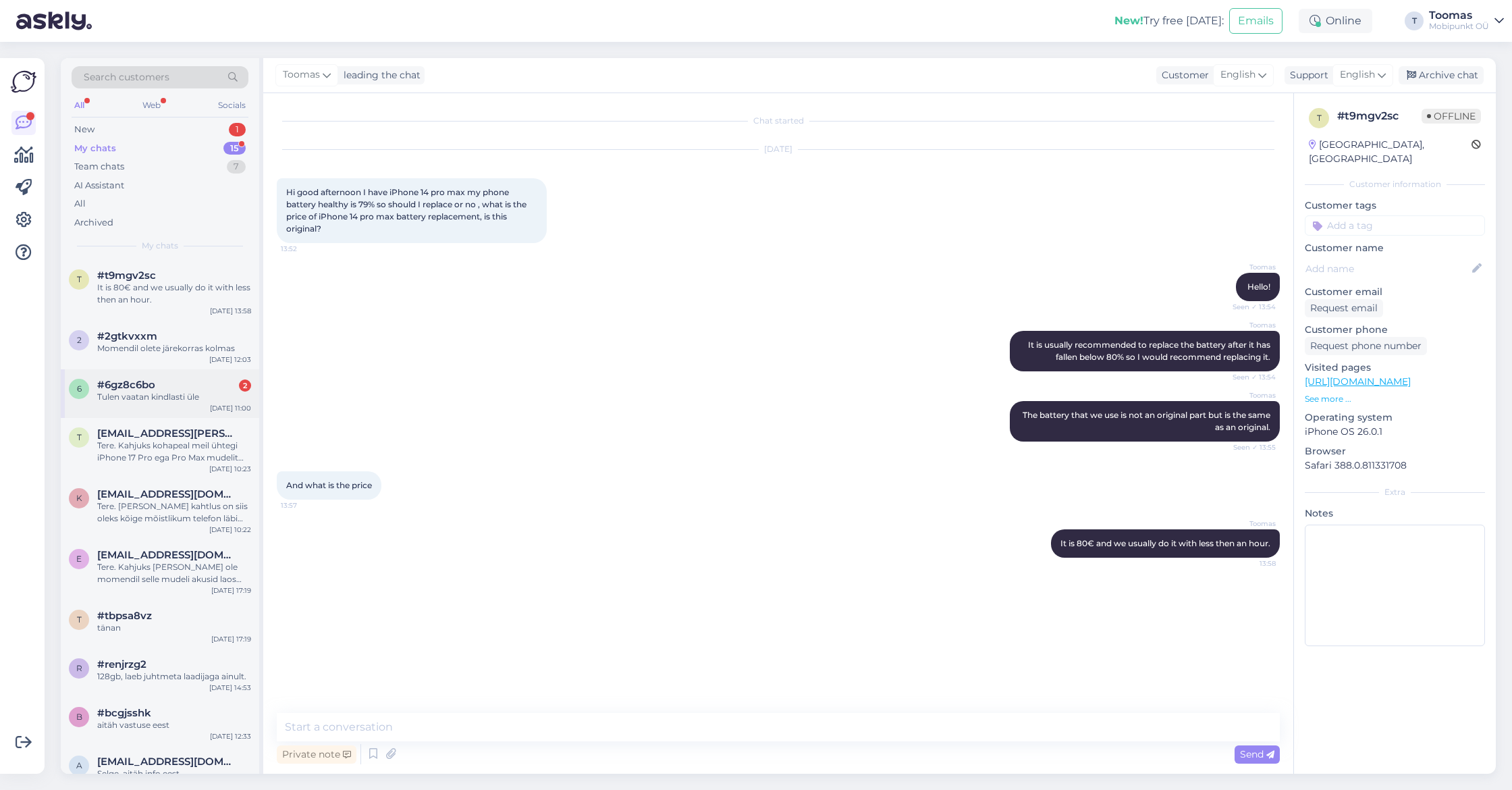 The height and width of the screenshot is (790, 1512). What do you see at coordinates (175, 677) in the screenshot?
I see `div: 128gb, laeb juhtmeta laadijaga ainult.` at bounding box center [175, 677].